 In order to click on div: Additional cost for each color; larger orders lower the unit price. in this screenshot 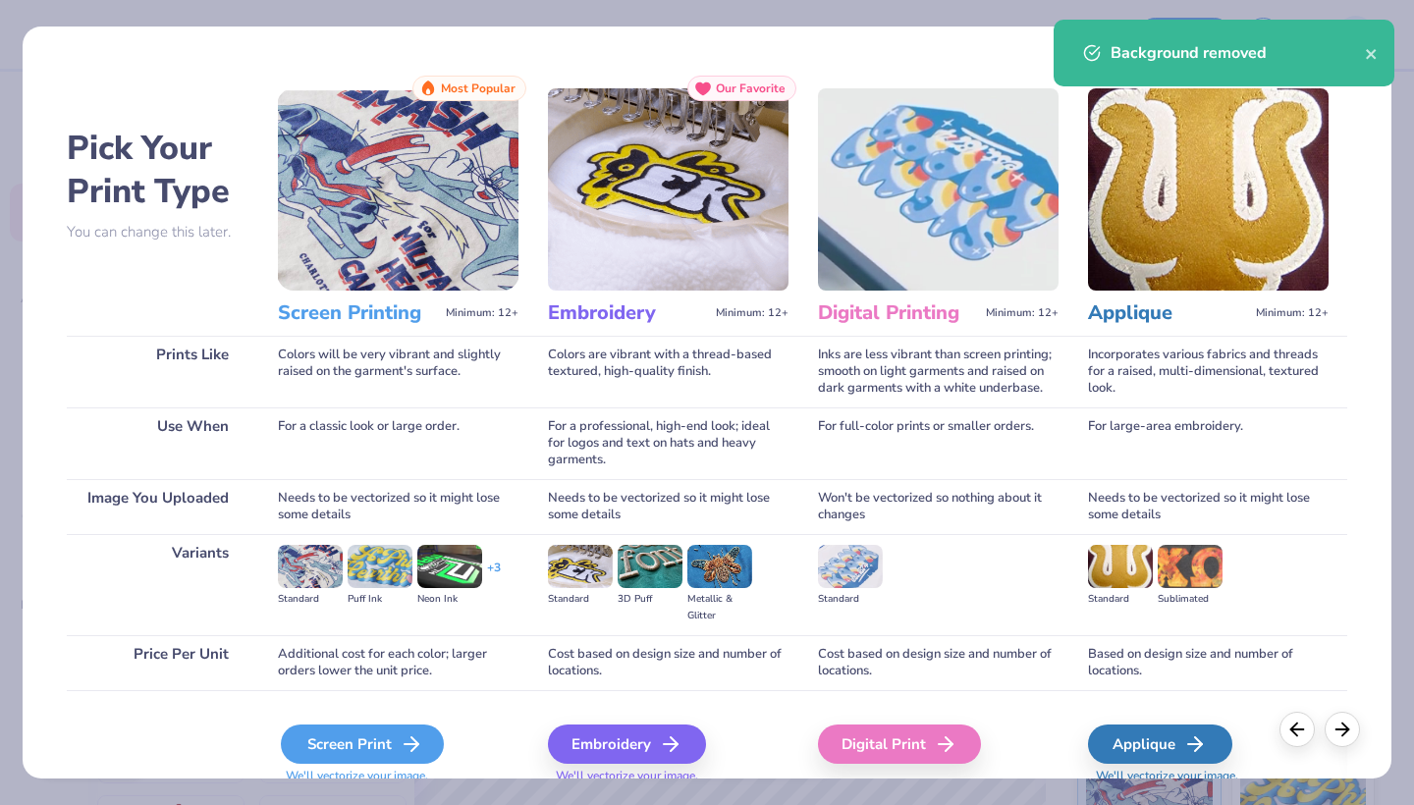, I will do `click(398, 663)`.